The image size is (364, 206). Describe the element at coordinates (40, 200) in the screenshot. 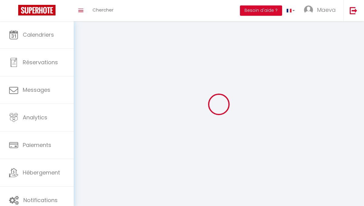

I see `span: Notifications` at that location.